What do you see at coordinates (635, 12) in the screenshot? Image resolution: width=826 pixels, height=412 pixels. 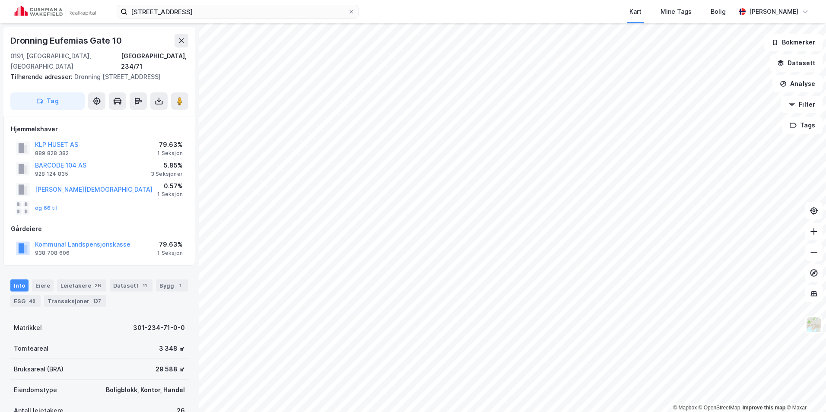 I see `div: Kart` at bounding box center [635, 12].